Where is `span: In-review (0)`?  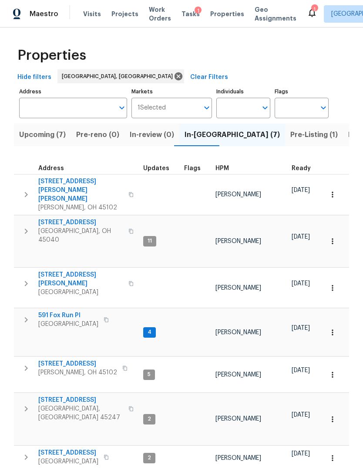 span: In-review (0) is located at coordinates (152, 135).